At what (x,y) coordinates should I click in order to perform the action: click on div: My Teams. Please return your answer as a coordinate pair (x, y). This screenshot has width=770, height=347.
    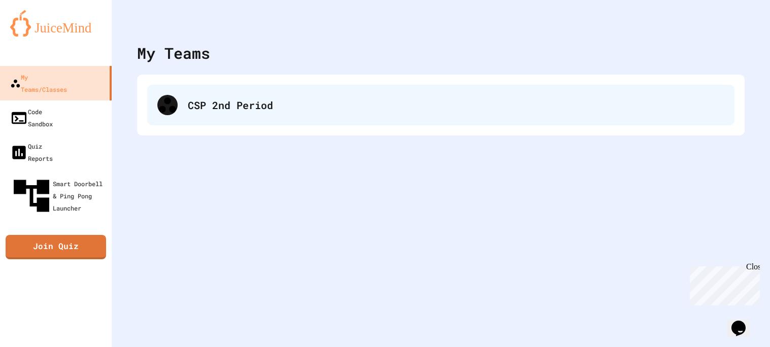
    Looking at the image, I should click on (174, 53).